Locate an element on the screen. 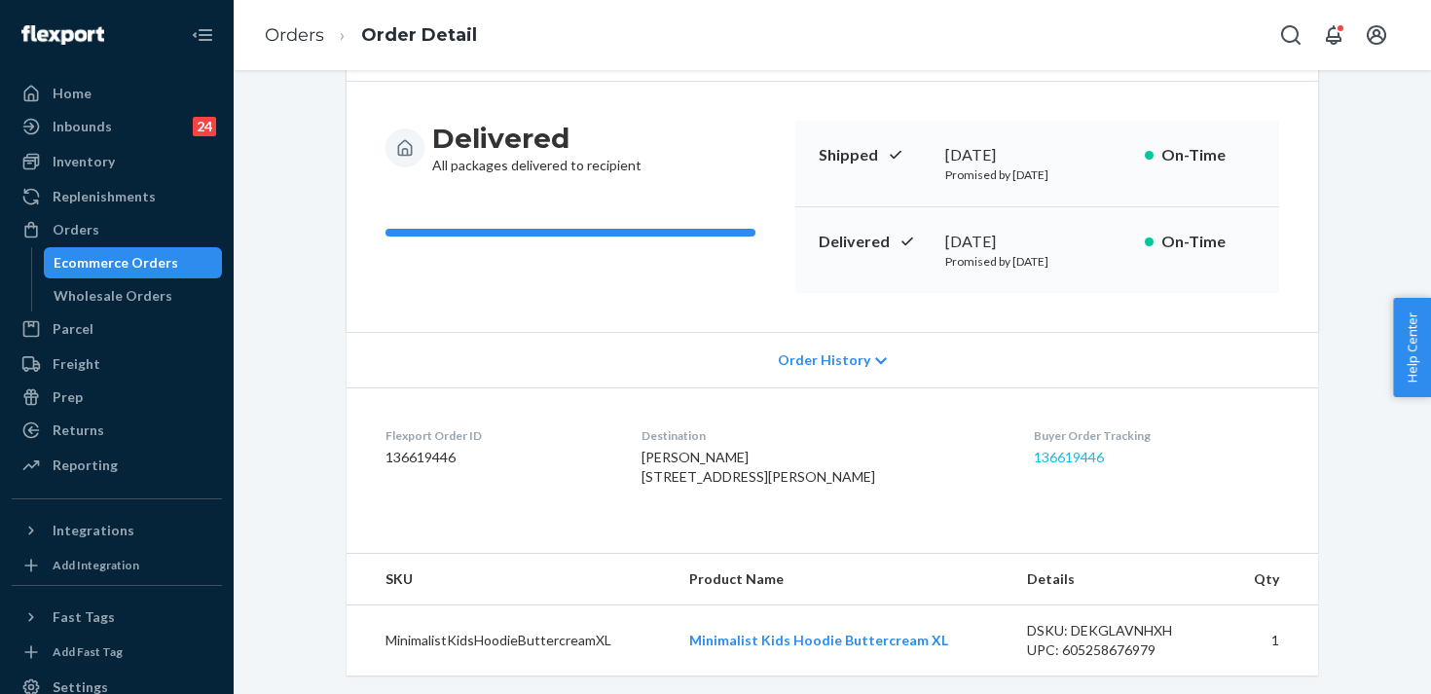 This screenshot has height=694, width=1431. span: Order History is located at coordinates (823, 360).